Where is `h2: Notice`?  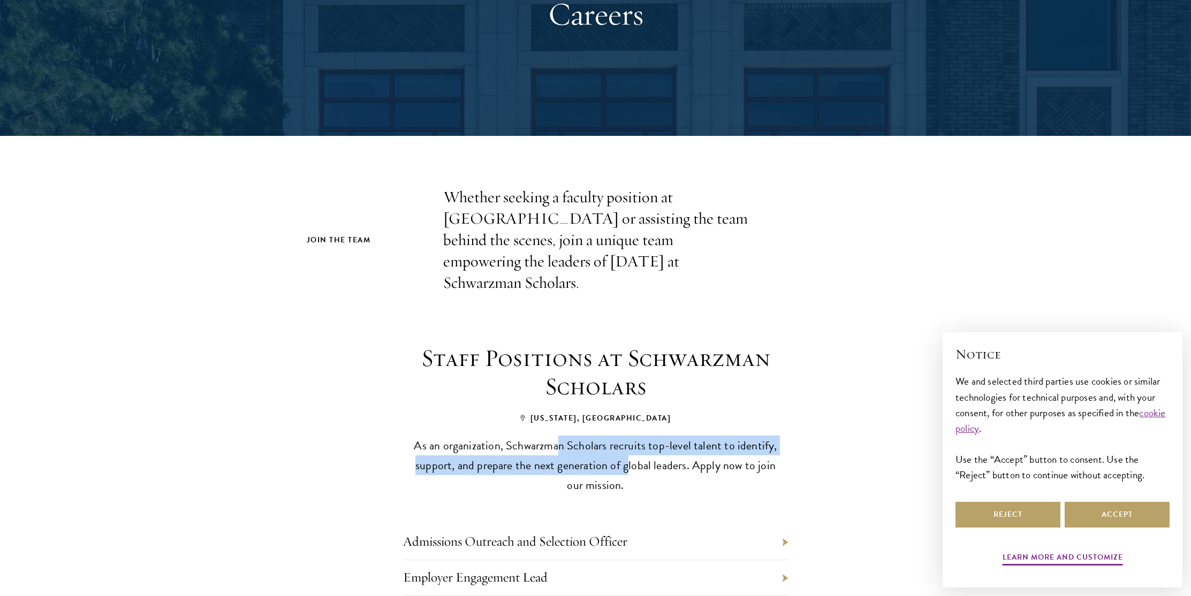 h2: Notice is located at coordinates (1062, 354).